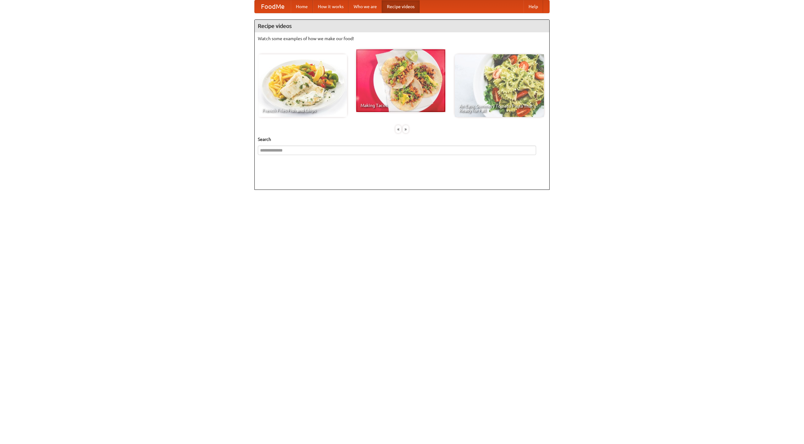  Describe the element at coordinates (302, 86) in the screenshot. I see `a: French Fries Fish and Chips` at that location.